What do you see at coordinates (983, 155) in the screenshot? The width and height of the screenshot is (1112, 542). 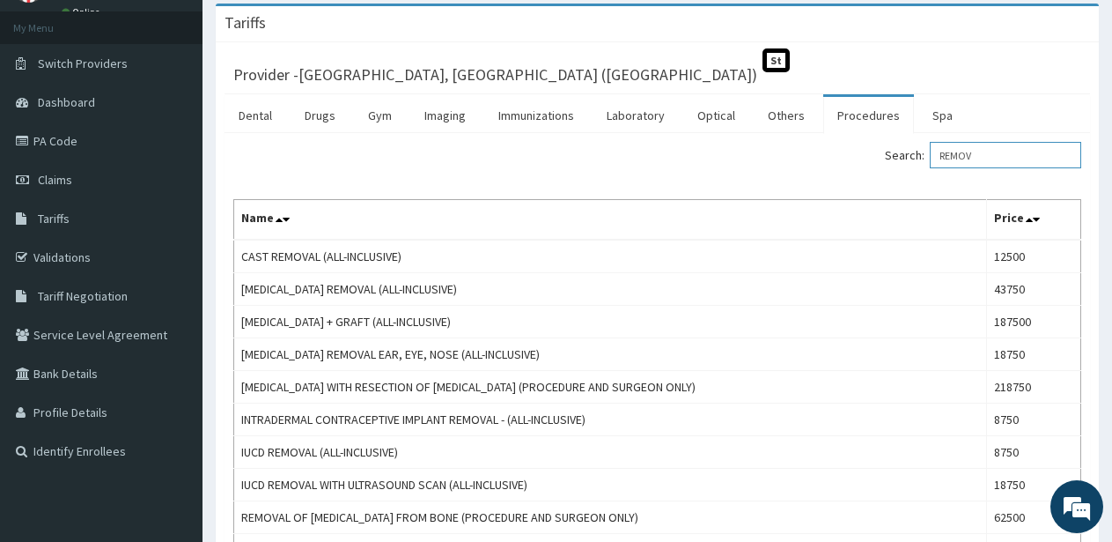 I see `label: Search:` at bounding box center [983, 155].